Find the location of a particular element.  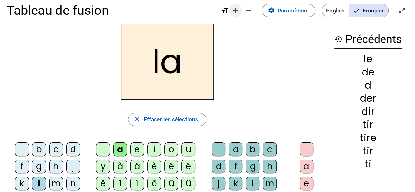

div: ô is located at coordinates (154, 183).